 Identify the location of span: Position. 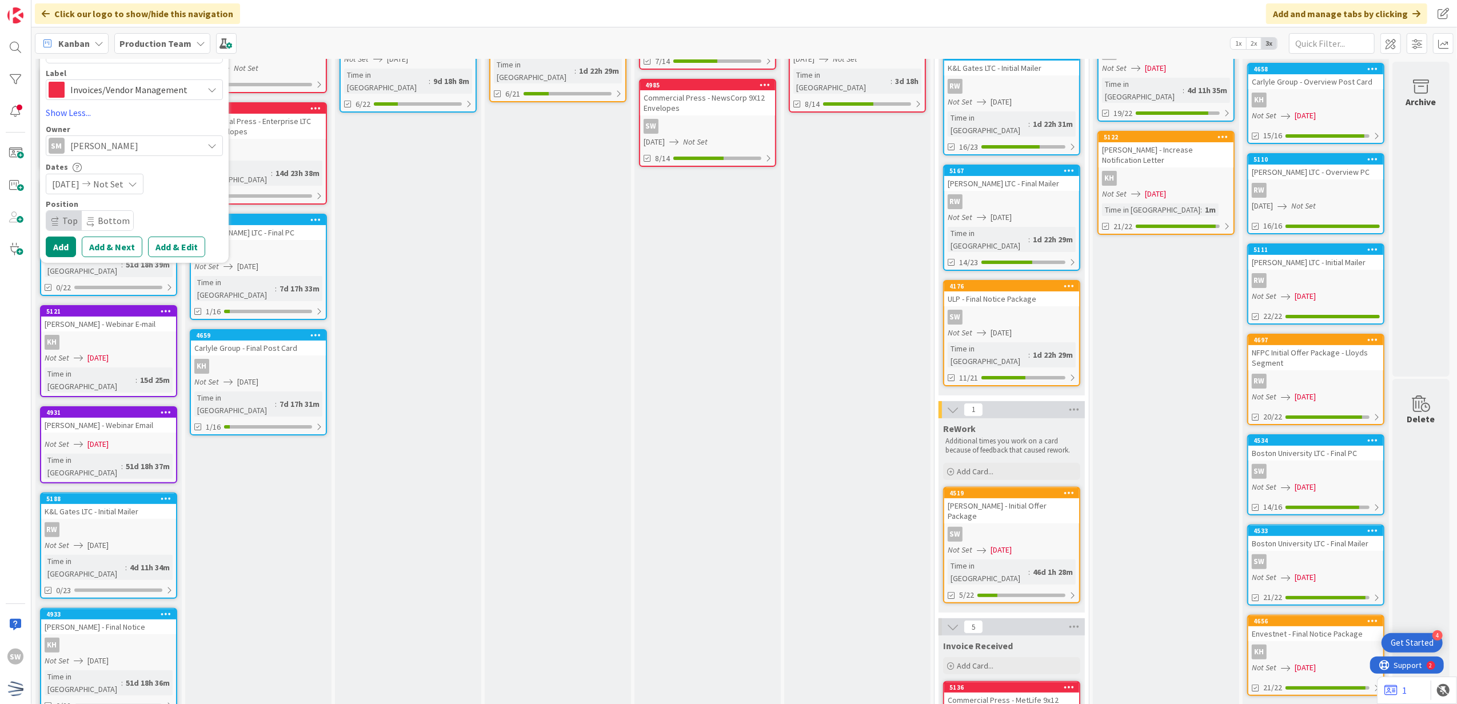
(62, 204).